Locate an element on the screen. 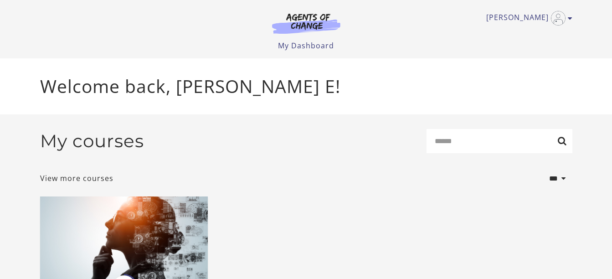 The width and height of the screenshot is (612, 279). a: My Dashboard is located at coordinates (306, 46).